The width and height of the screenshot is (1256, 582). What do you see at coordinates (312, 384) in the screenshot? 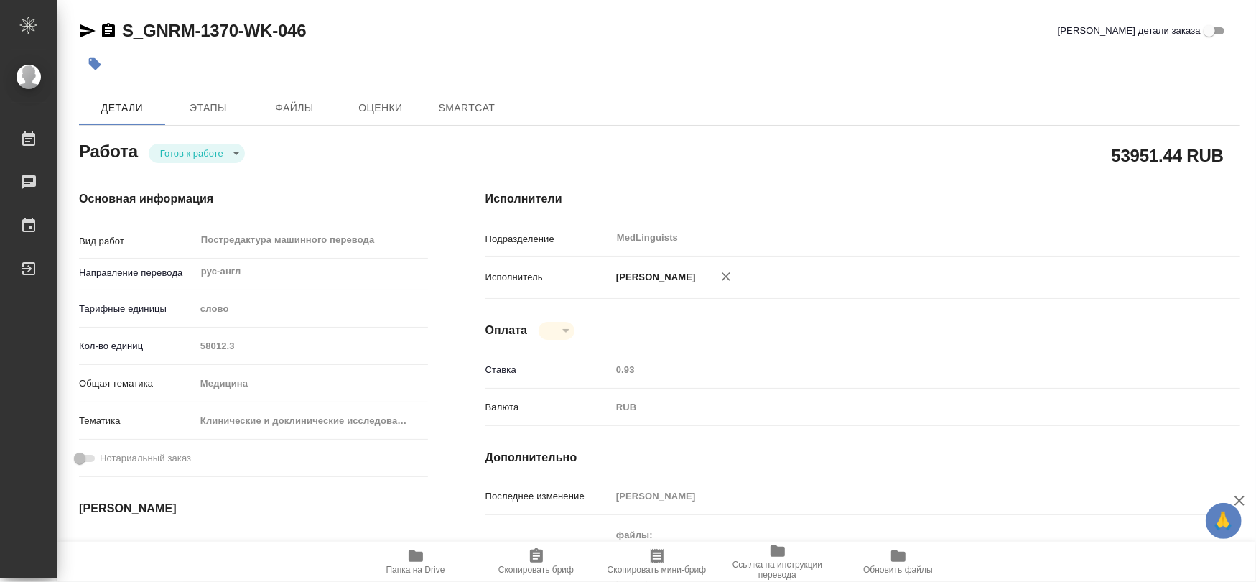
I see `div: Медицина` at bounding box center [312, 384].